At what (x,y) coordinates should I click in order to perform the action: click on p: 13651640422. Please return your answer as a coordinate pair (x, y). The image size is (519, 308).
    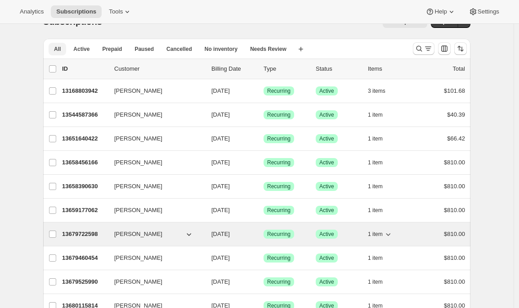
    Looking at the image, I should click on (85, 139).